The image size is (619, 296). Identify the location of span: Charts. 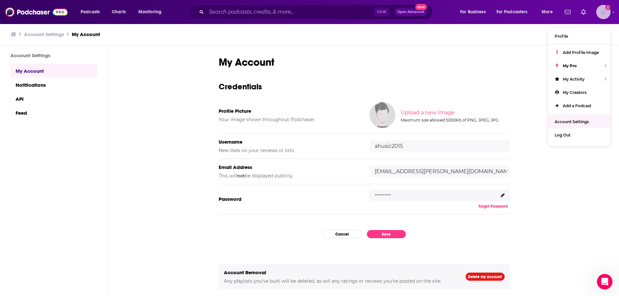
(119, 12).